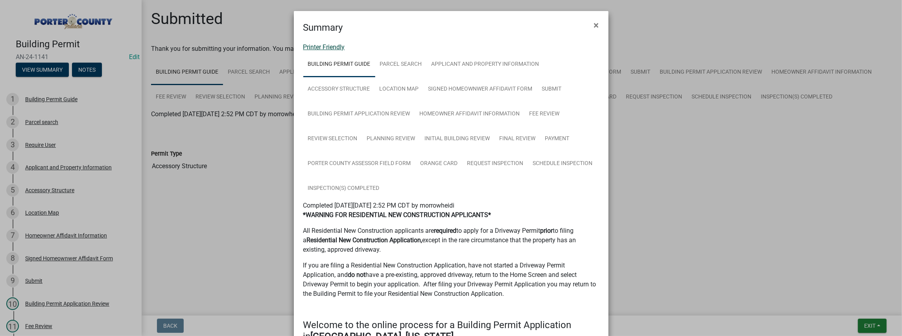  What do you see at coordinates (557, 139) in the screenshot?
I see `a: Payment` at bounding box center [557, 139].